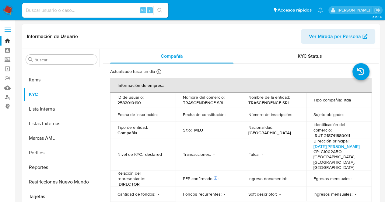  I want to click on p: declared, so click(153, 155).